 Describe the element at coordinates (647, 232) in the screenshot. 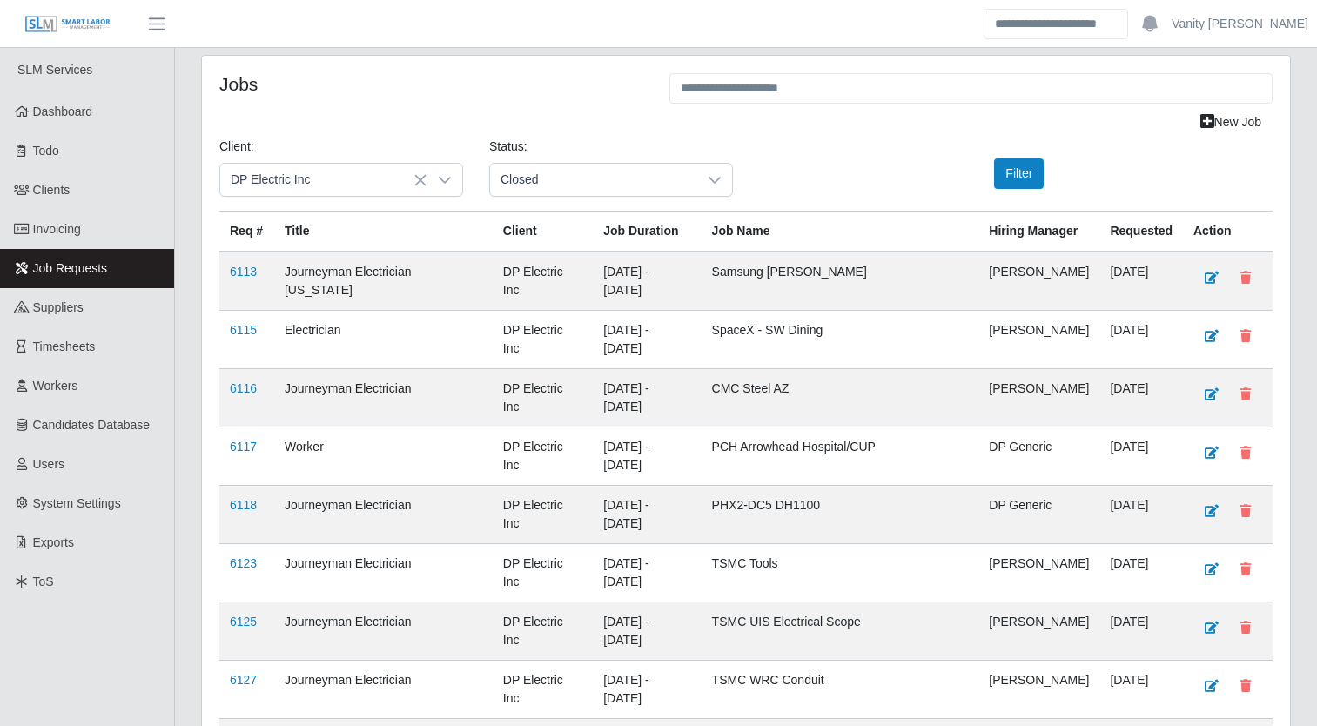

I see `th: Job Duration` at that location.